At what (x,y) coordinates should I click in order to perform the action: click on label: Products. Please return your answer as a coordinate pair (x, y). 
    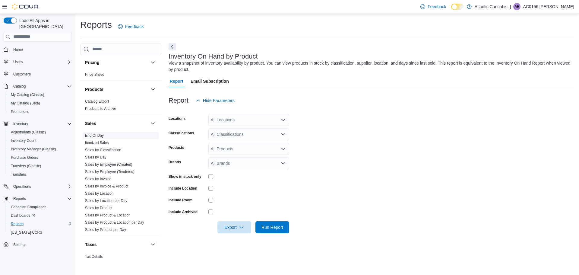
    Looking at the image, I should click on (176, 147).